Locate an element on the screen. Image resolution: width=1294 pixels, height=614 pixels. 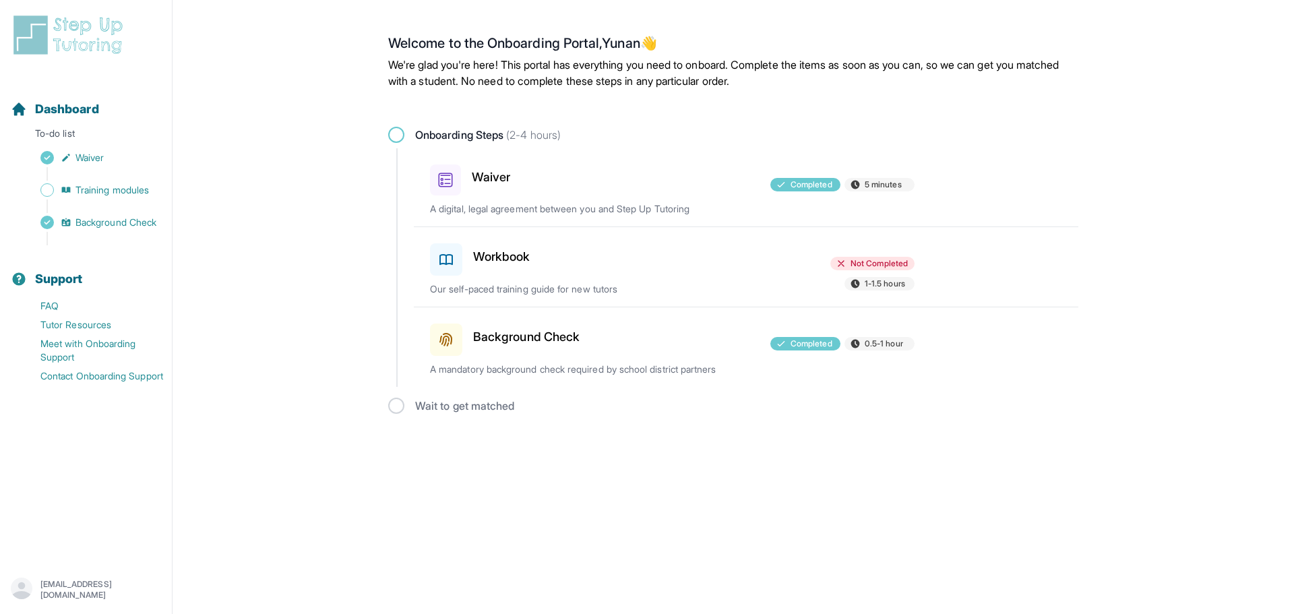
span: (2-4 hours) is located at coordinates (532, 135).